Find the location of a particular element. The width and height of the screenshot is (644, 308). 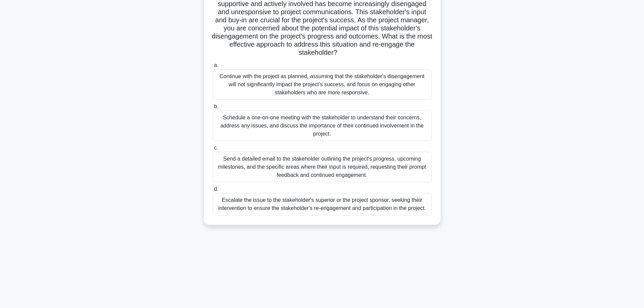

span: d. is located at coordinates (216, 189).